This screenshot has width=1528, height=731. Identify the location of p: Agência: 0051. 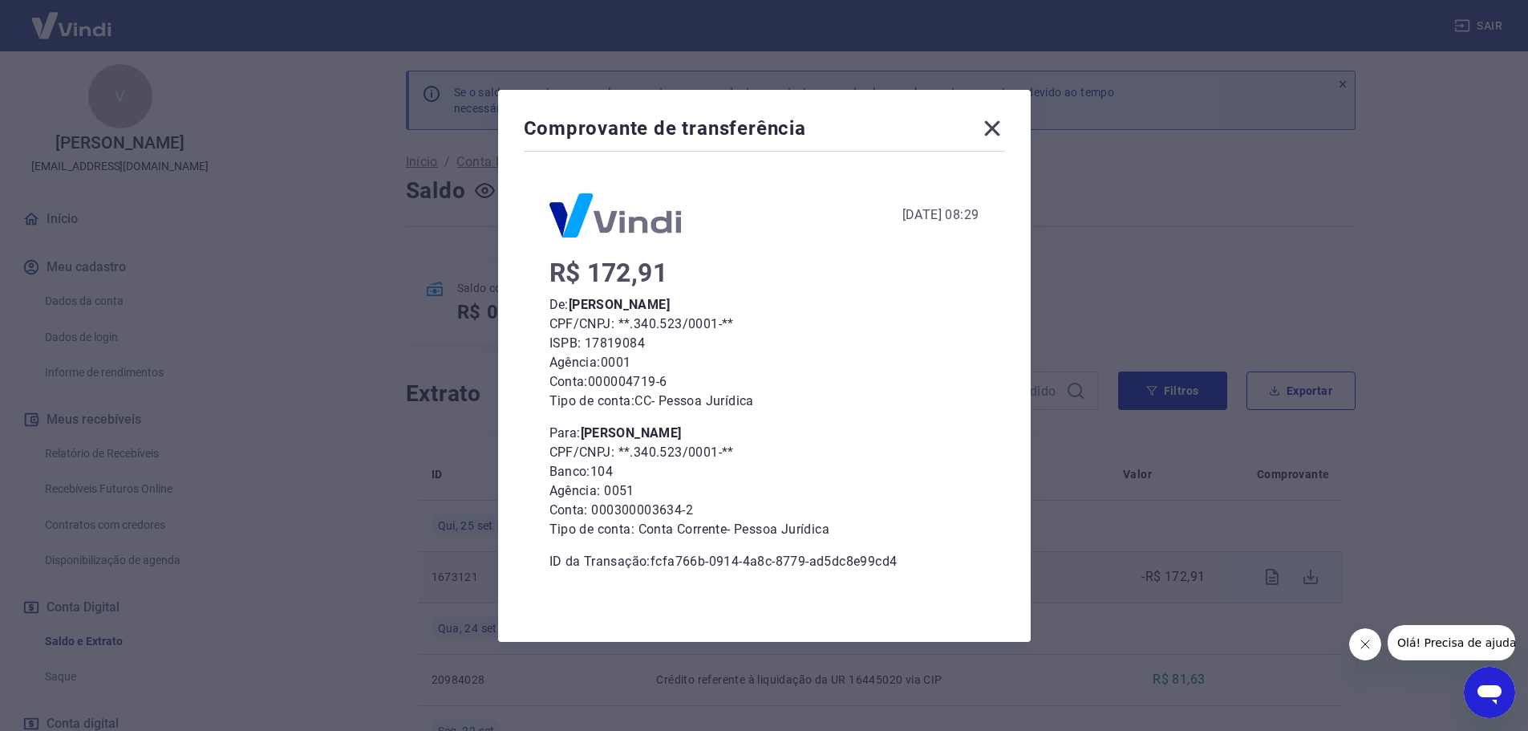
(764, 491).